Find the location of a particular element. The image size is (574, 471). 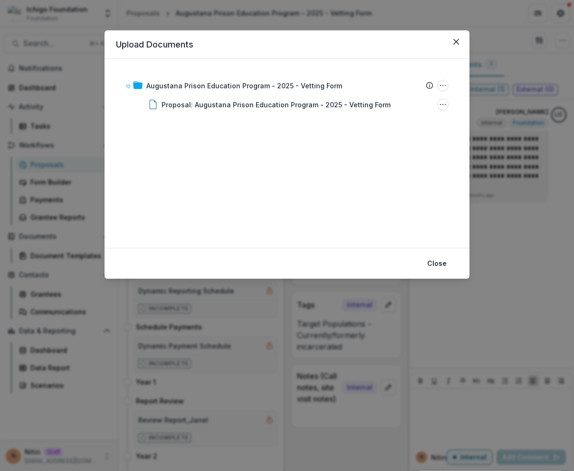

div: Proposal: Augustana Prison Education Program - 2025 - Vetting Form is located at coordinates (276, 104).